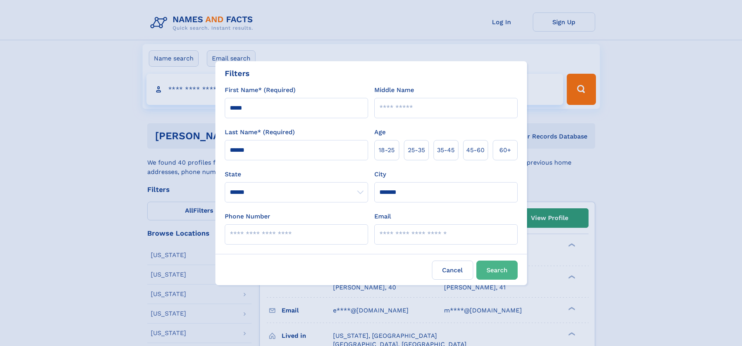  Describe the element at coordinates (380, 174) in the screenshot. I see `label: City` at that location.